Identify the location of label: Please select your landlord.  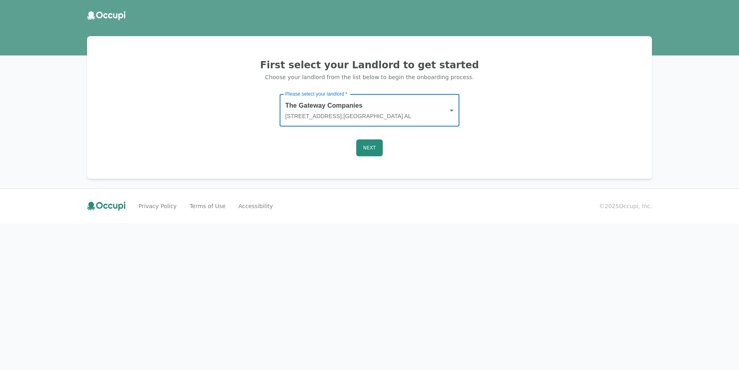
(316, 94).